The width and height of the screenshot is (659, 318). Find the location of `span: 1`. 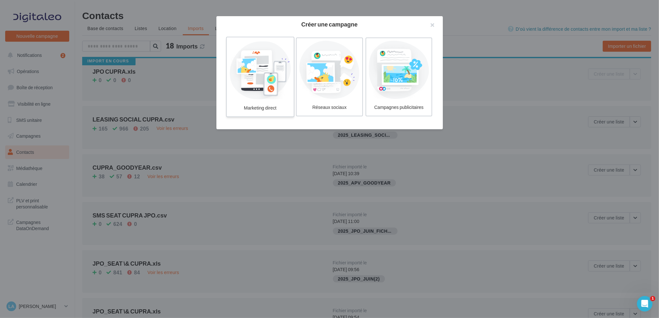

span: 1 is located at coordinates (653, 299).